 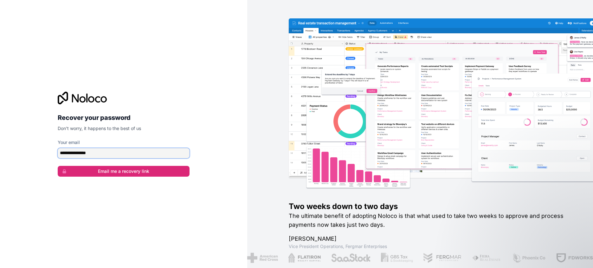 I want to click on img: /assets/american-red-cross-BAupjrZR.png, so click(x=262, y=258).